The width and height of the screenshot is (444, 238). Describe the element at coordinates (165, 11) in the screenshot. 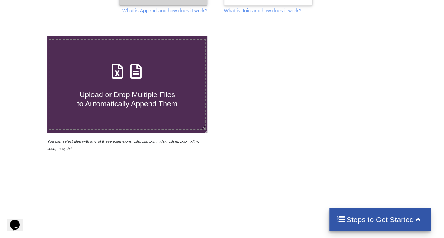

I see `p: What is Append and how does it work?` at that location.